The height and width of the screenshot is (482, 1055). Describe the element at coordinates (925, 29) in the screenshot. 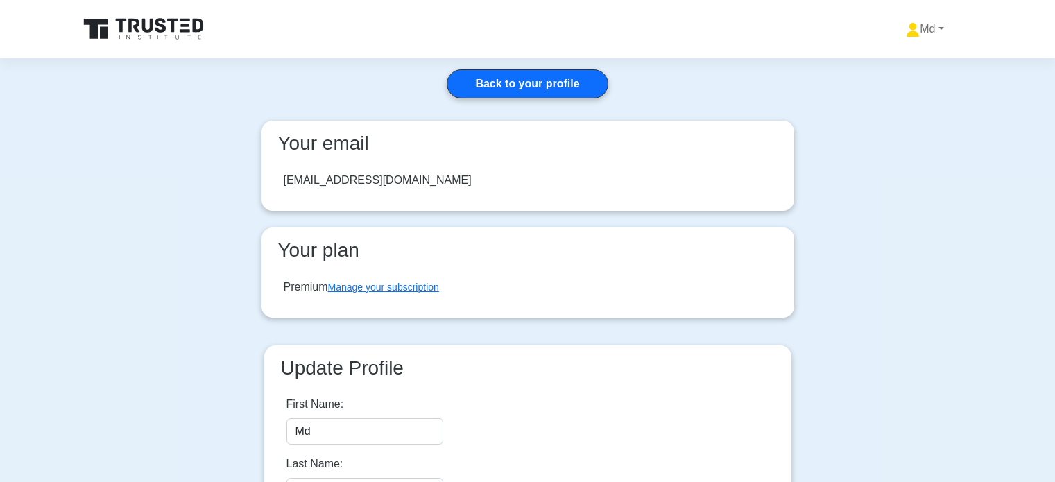

I see `a: Md` at that location.